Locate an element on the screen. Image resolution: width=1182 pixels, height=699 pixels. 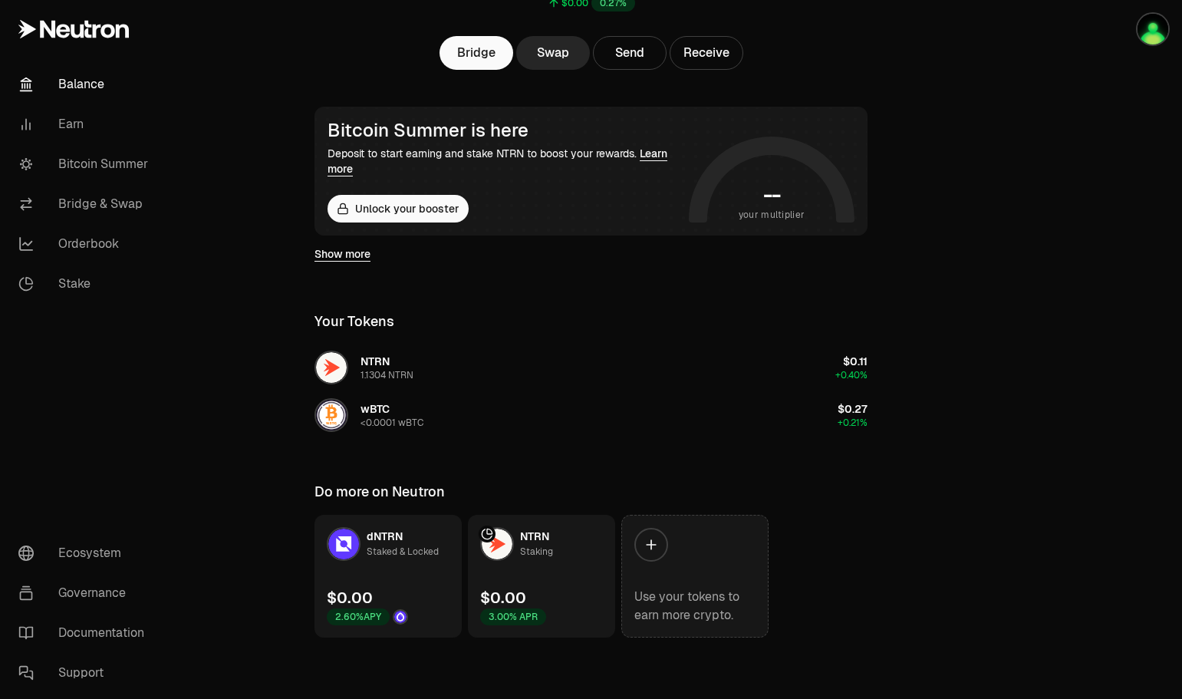
img: dNTRN Logo is located at coordinates (344, 544).